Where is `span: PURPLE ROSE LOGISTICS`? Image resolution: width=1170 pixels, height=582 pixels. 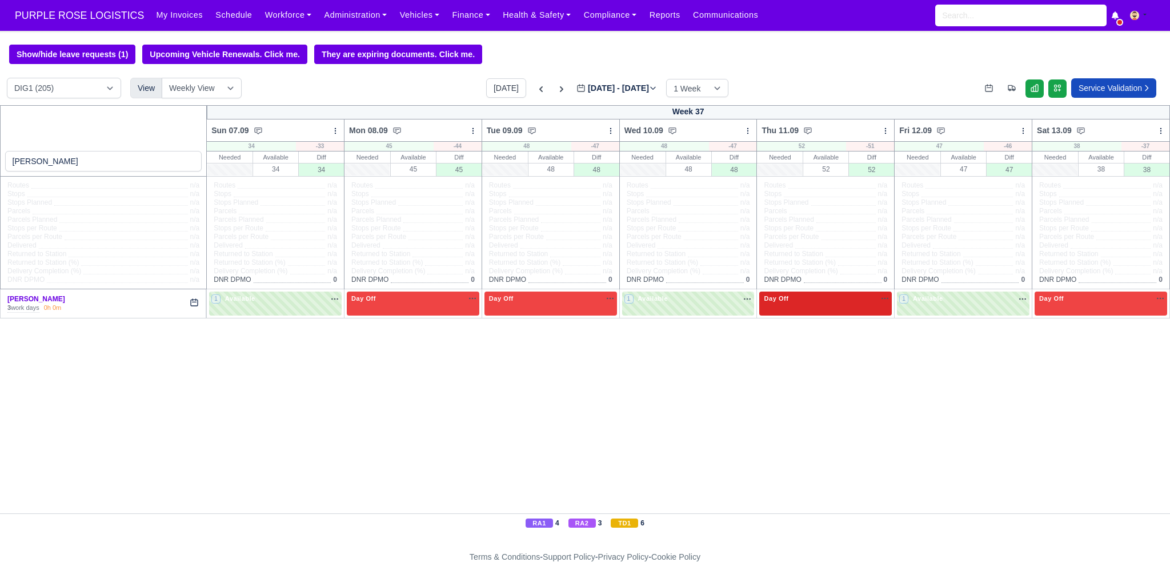 span: PURPLE ROSE LOGISTICS is located at coordinates (79, 15).